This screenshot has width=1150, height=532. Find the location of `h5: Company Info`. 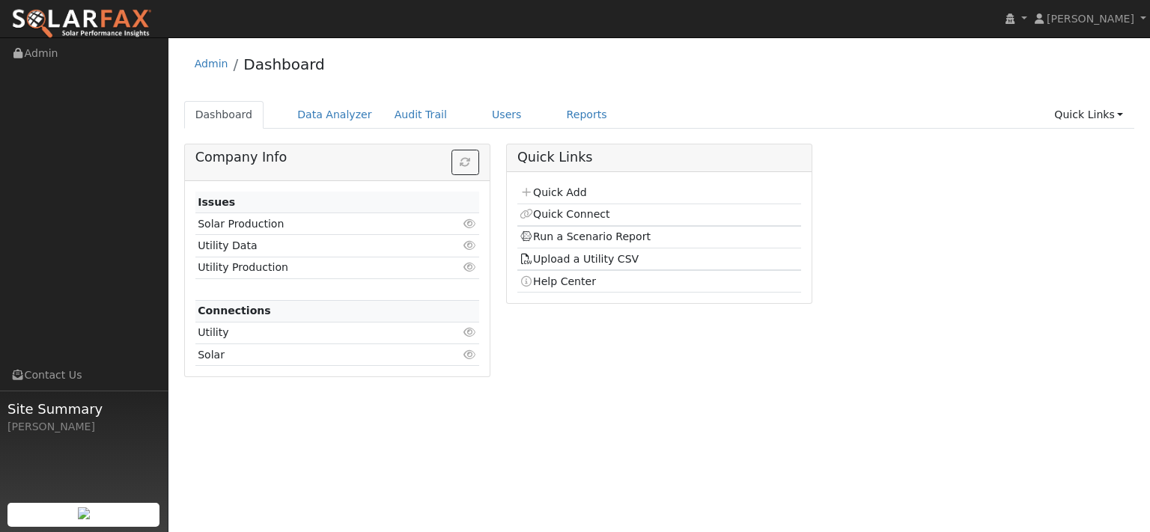

h5: Company Info is located at coordinates (337, 157).